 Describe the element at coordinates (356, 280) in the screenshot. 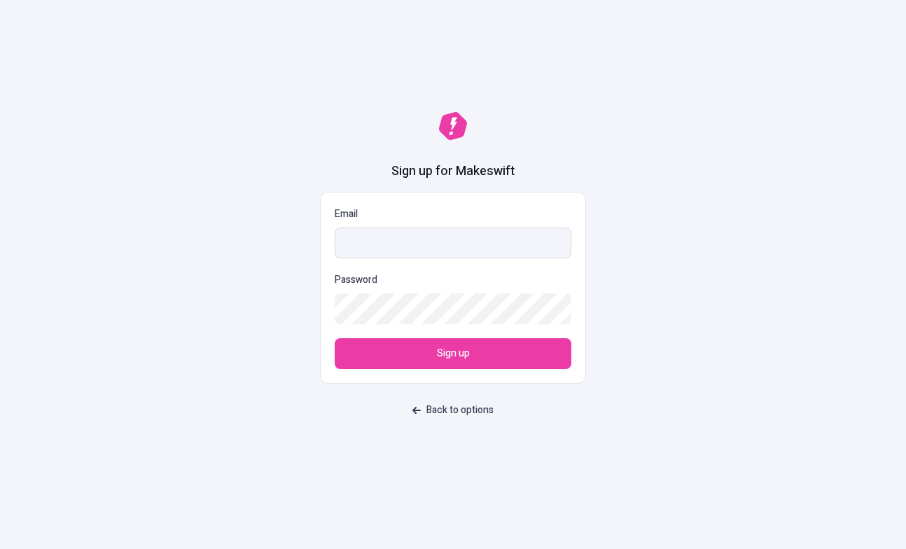

I see `p: Password` at that location.